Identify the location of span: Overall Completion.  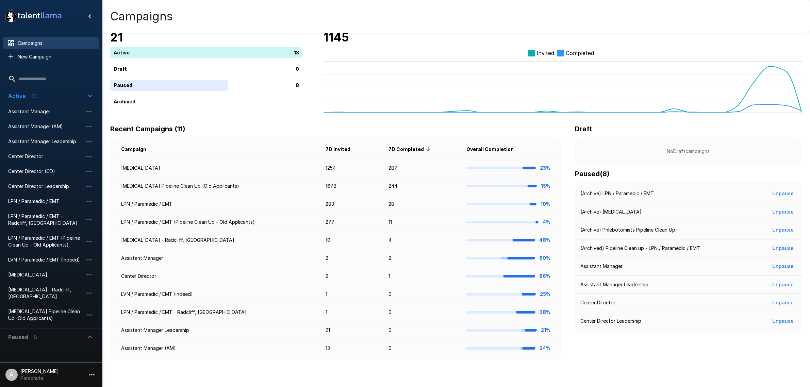
(494, 149).